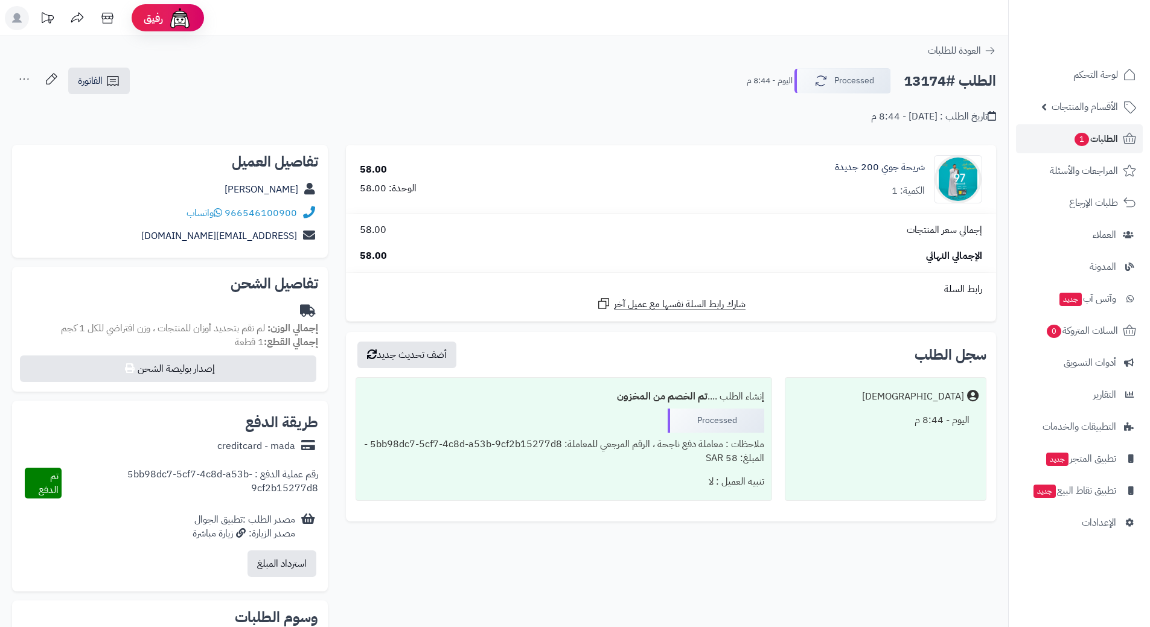 Image resolution: width=1150 pixels, height=627 pixels. What do you see at coordinates (180, 18) in the screenshot?
I see `img: ai-face.png` at bounding box center [180, 18].